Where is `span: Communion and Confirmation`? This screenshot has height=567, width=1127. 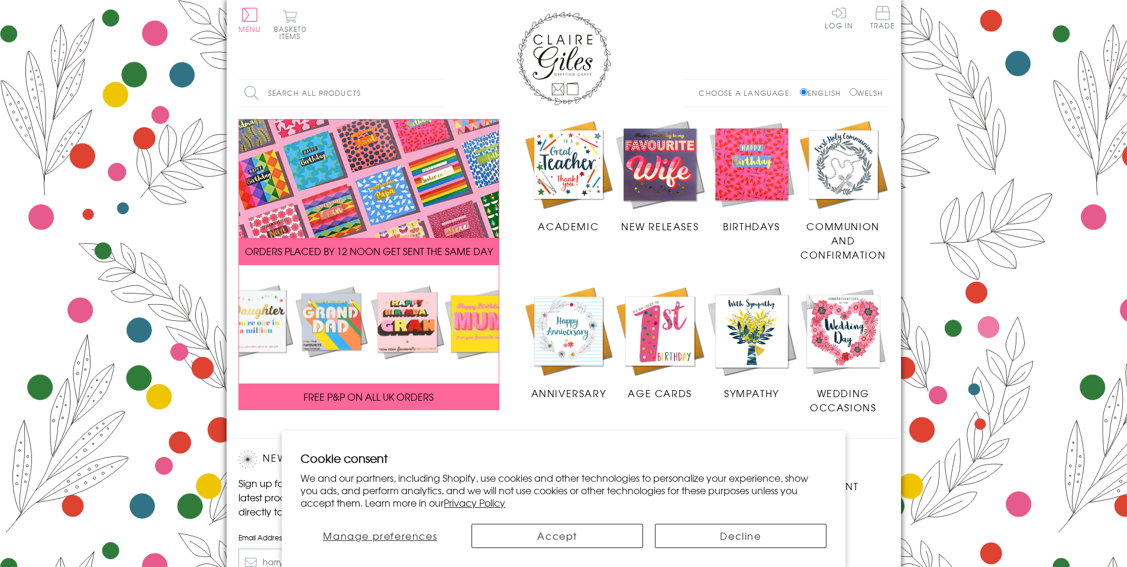
span: Communion and Confirmation is located at coordinates (843, 240).